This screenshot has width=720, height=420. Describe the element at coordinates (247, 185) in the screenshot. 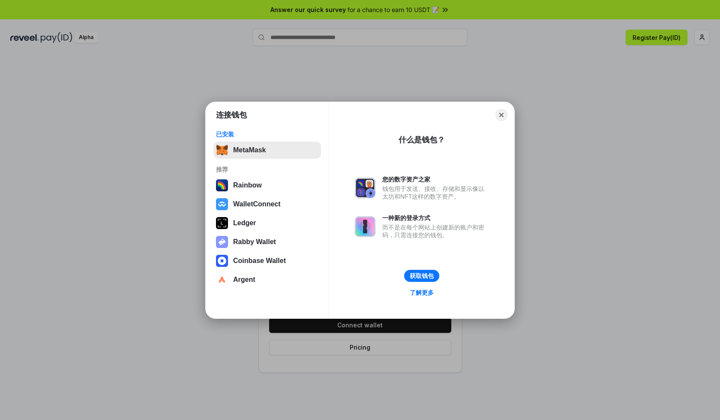

I see `div: Rainbow` at that location.